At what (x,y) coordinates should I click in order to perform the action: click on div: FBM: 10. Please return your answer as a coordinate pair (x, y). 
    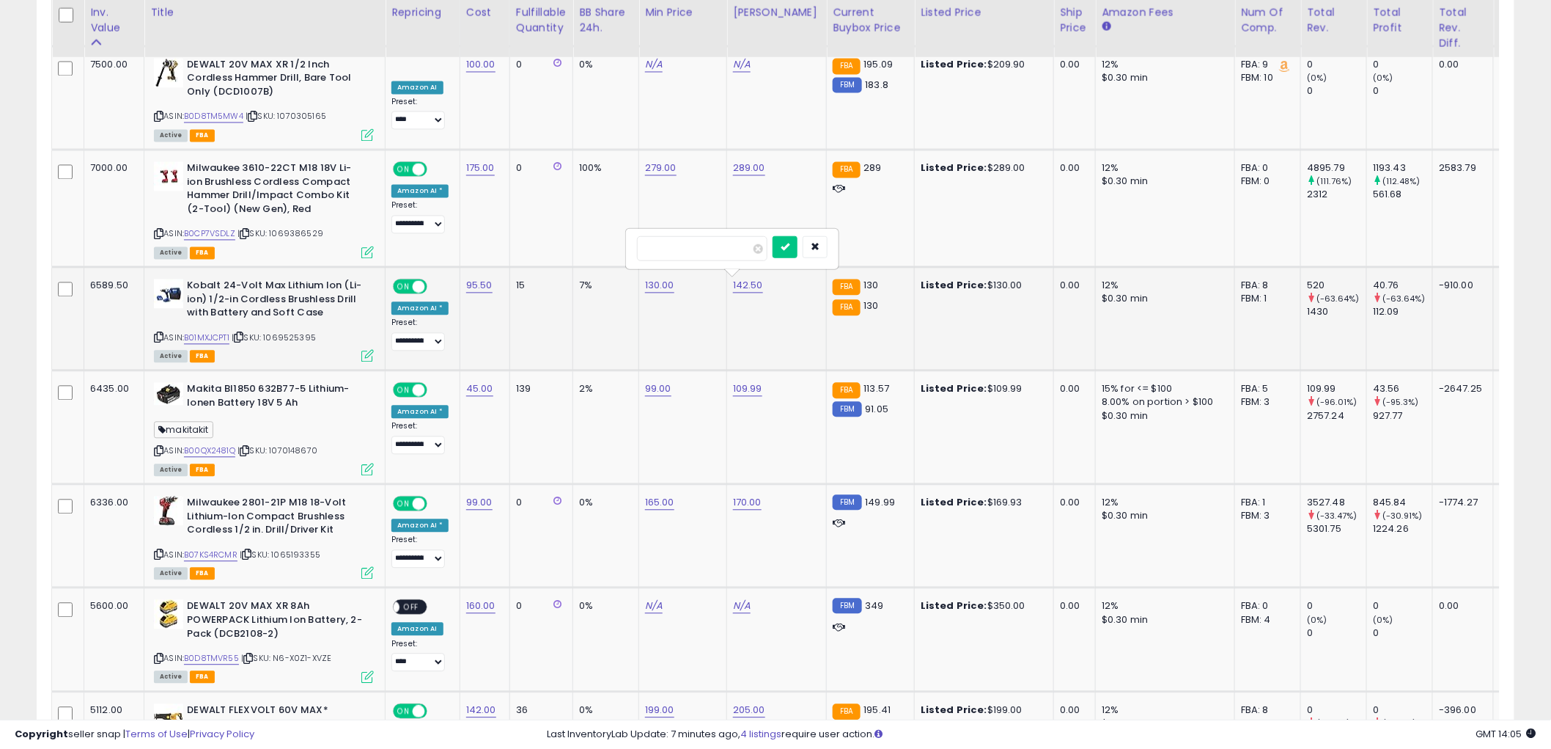
    Looking at the image, I should click on (1265, 78).